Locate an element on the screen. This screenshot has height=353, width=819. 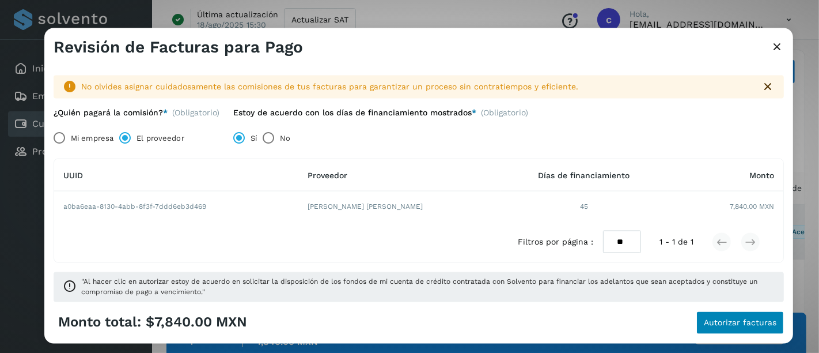
label: El proveedor is located at coordinates (160, 138).